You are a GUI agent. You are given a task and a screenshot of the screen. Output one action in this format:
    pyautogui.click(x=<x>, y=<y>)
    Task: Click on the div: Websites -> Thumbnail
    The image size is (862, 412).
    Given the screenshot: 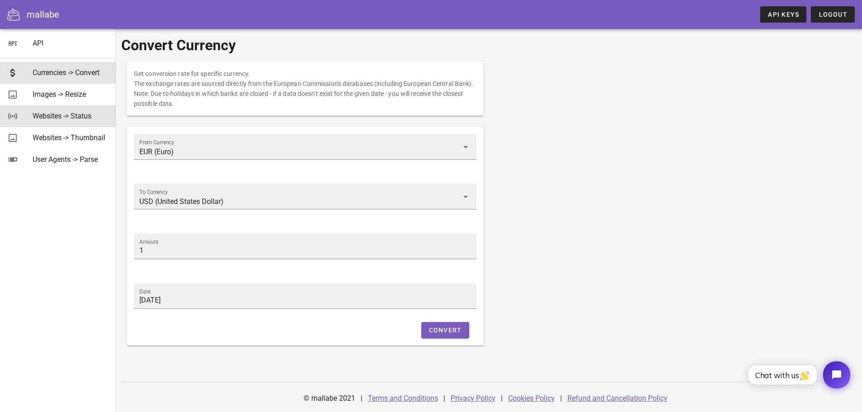 What is the action you would take?
    pyautogui.click(x=71, y=138)
    